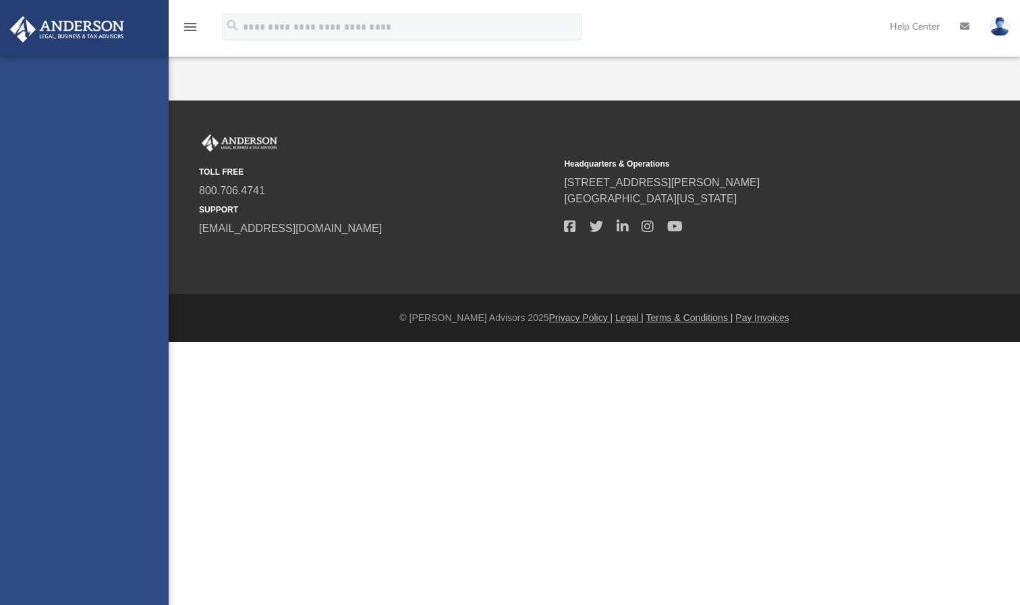 This screenshot has height=605, width=1020. Describe the element at coordinates (190, 27) in the screenshot. I see `i: menu` at that location.